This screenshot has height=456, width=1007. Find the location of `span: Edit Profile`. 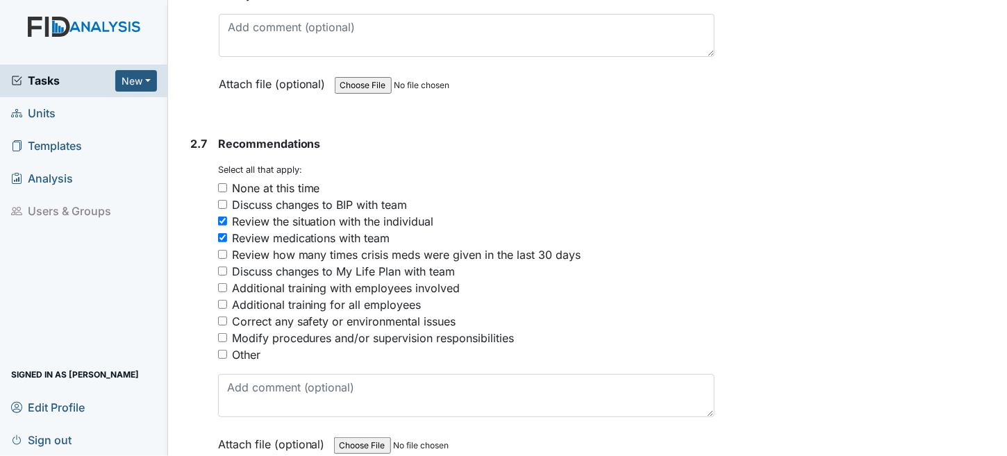

span: Edit Profile is located at coordinates (48, 407).